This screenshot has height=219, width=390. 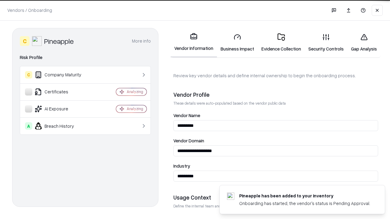 What do you see at coordinates (276, 141) in the screenshot?
I see `label: Vendor Domain` at bounding box center [276, 141].